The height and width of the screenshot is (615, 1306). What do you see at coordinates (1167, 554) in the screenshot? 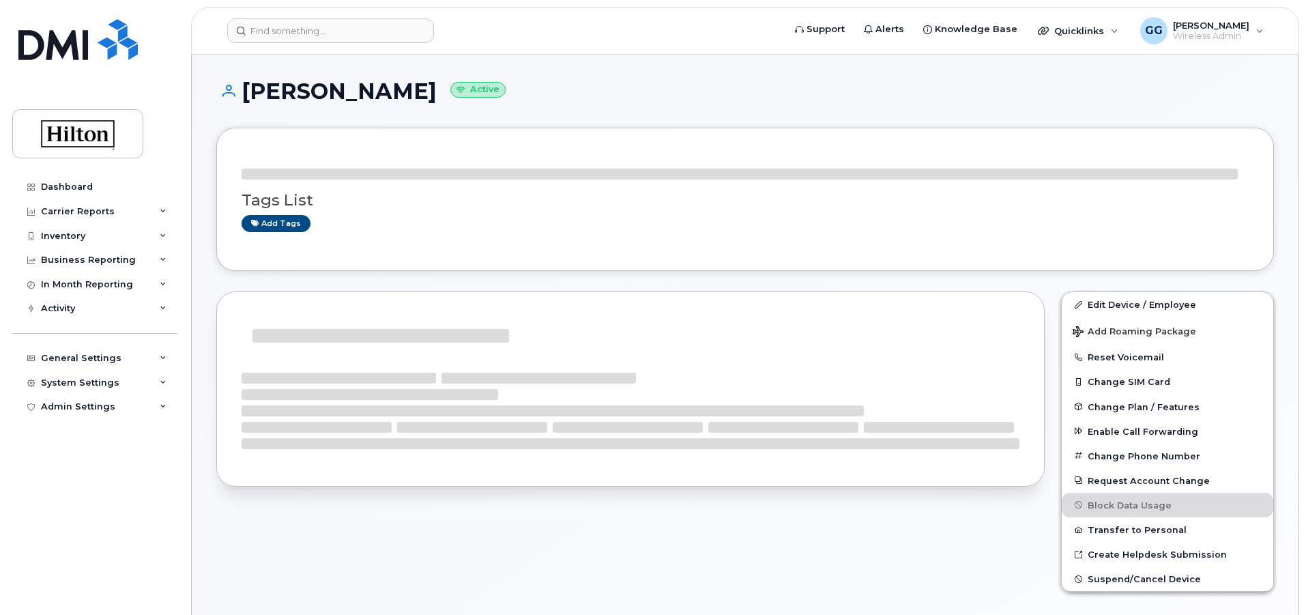
I see `a: Create Helpdesk Submission` at bounding box center [1167, 554].